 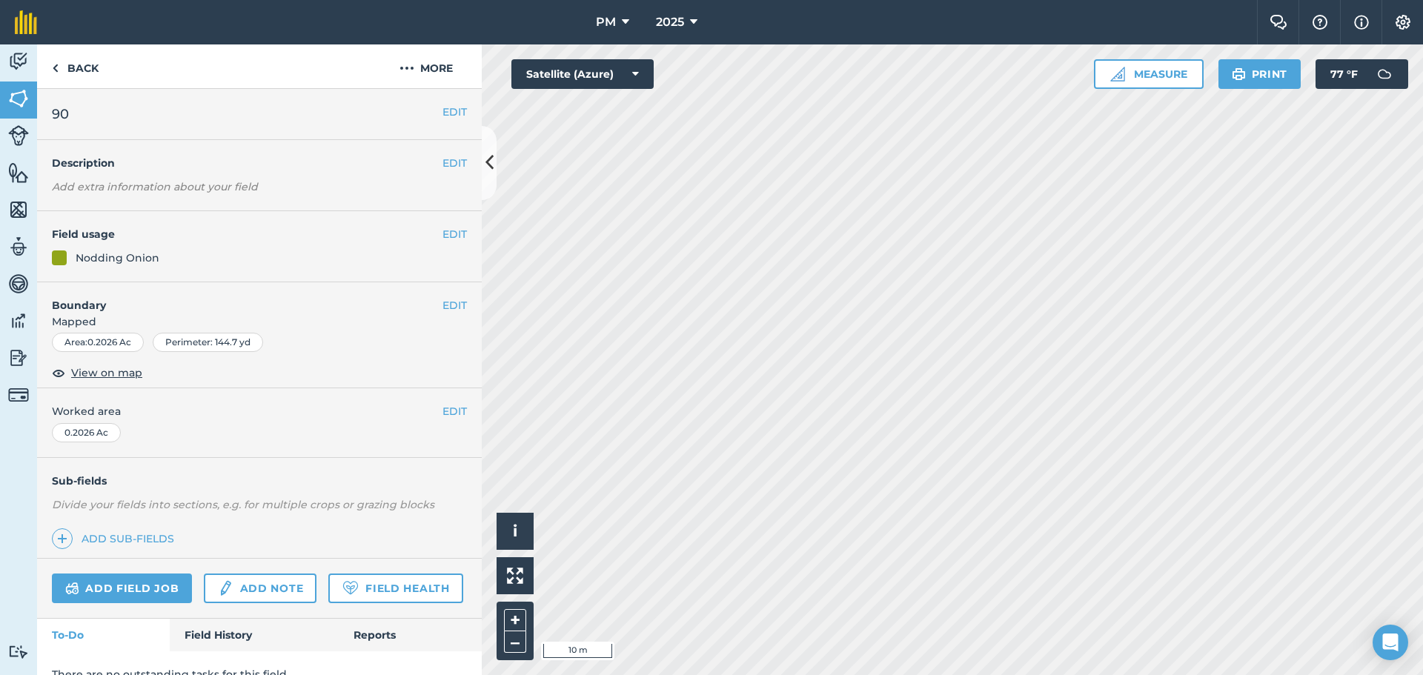 What do you see at coordinates (259, 322) in the screenshot?
I see `span: Mapped` at bounding box center [259, 322].